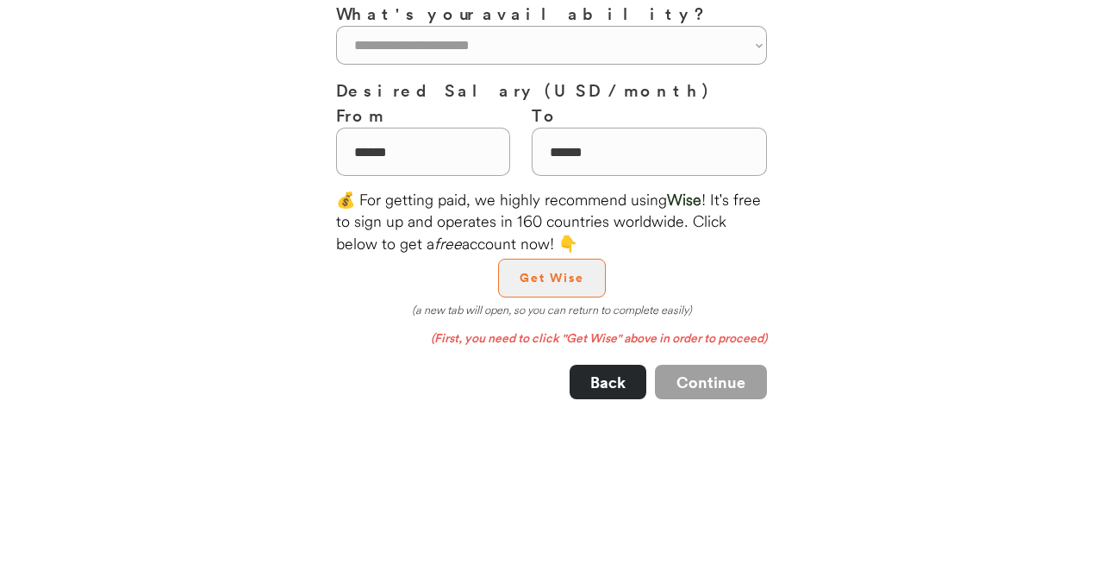 The image size is (1103, 564). I want to click on em: free, so click(448, 243).